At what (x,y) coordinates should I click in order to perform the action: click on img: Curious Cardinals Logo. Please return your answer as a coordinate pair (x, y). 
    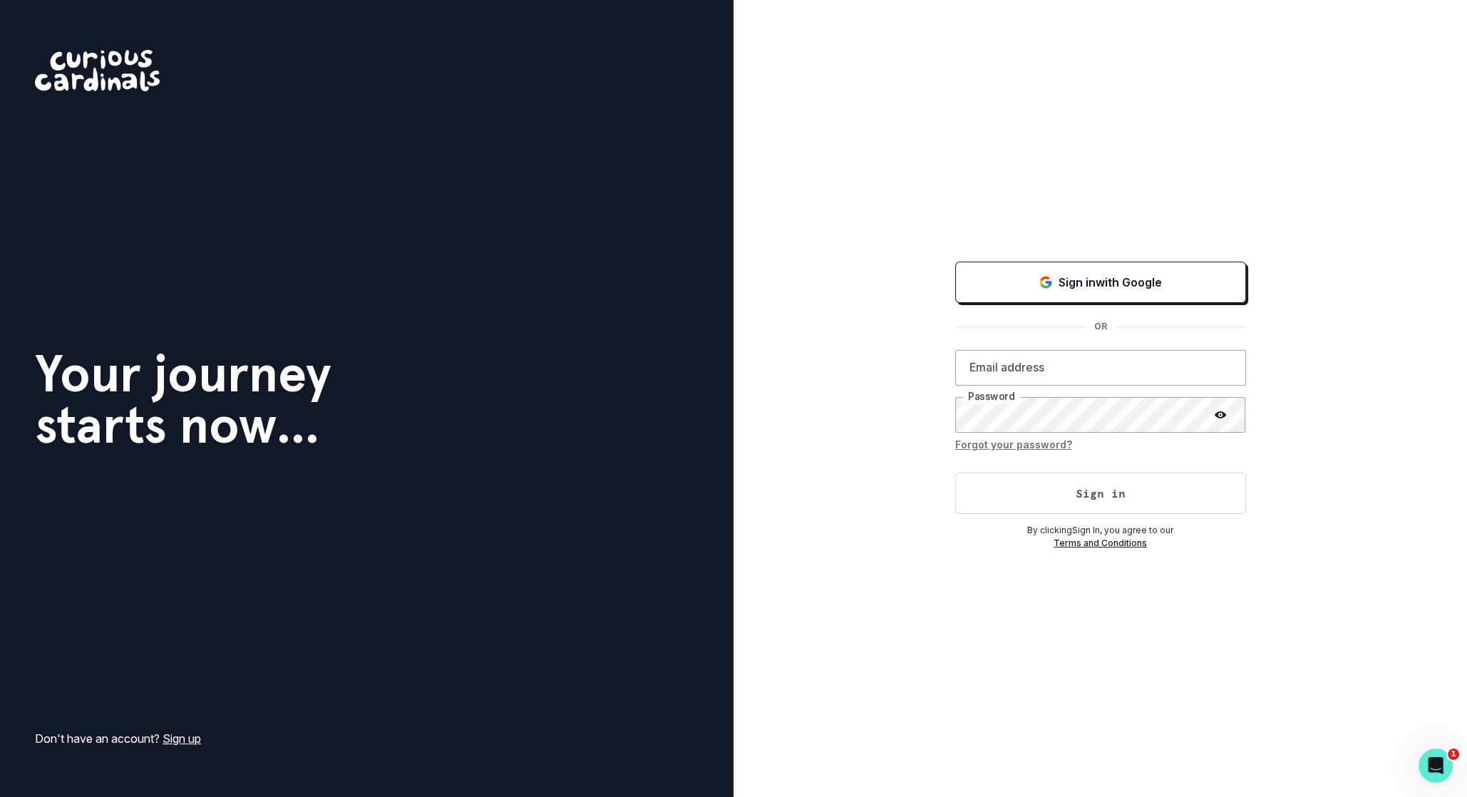
    Looking at the image, I should click on (97, 71).